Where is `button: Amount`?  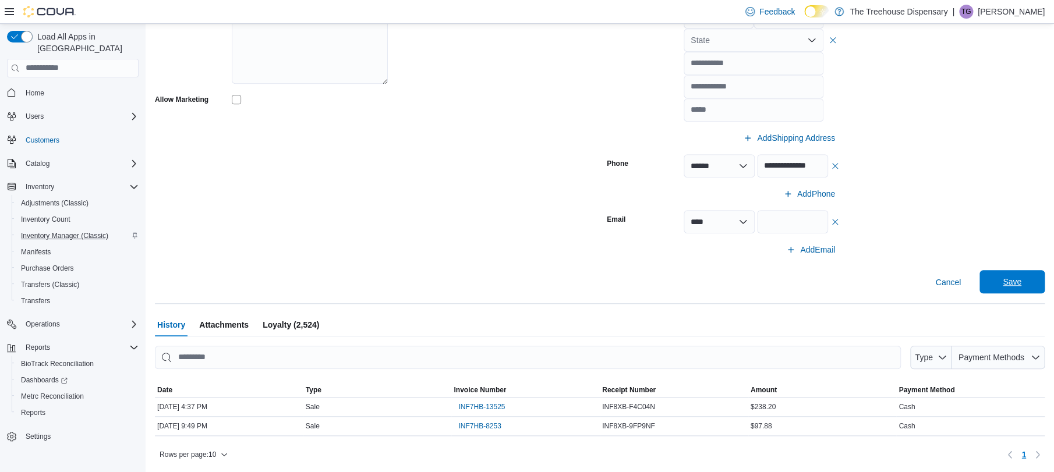
button: Amount is located at coordinates (822, 390).